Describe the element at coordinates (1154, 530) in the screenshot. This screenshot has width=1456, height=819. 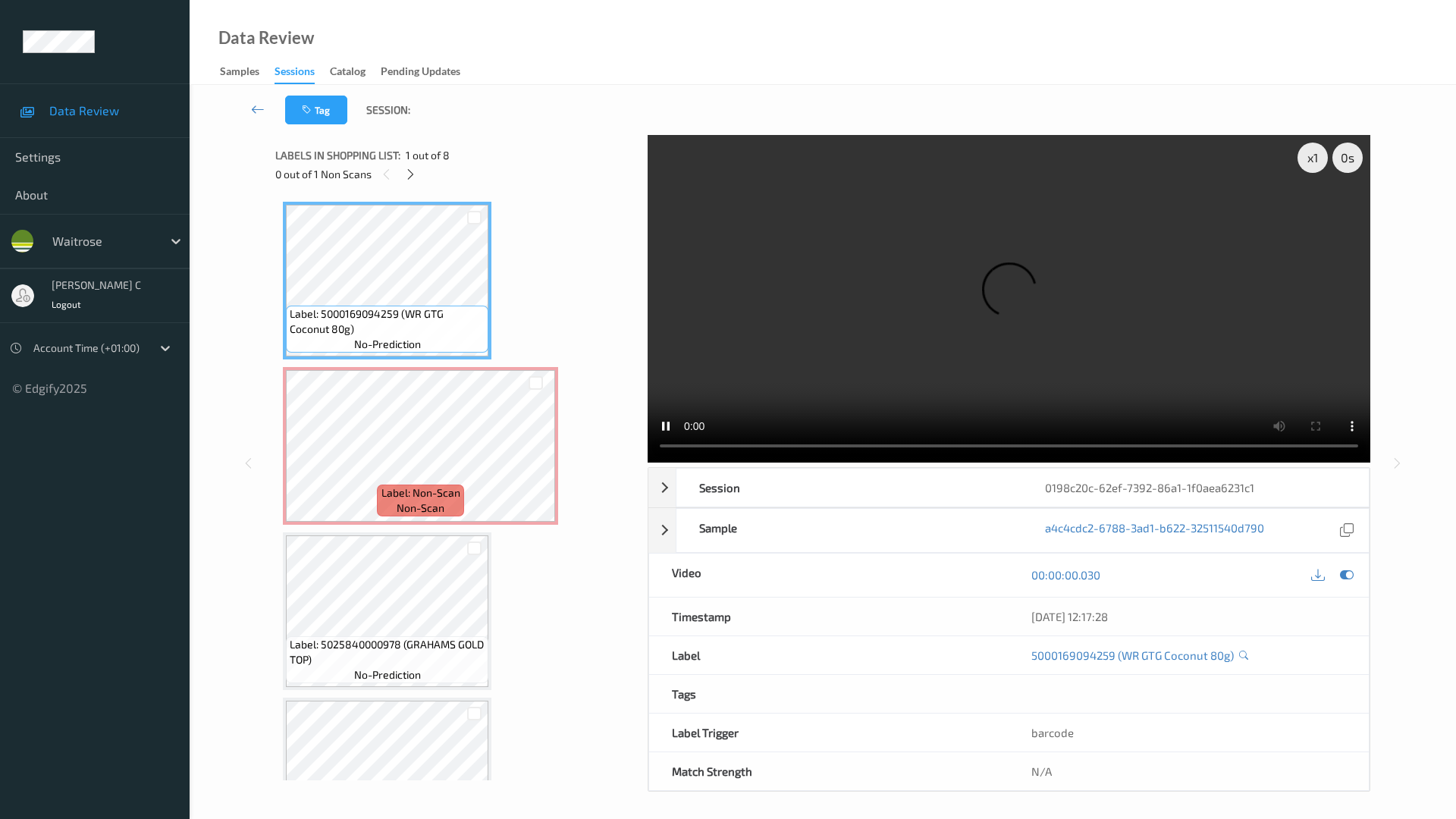
I see `a: a4c4cdc2-6788-3ad1-b622-32511540d790` at that location.